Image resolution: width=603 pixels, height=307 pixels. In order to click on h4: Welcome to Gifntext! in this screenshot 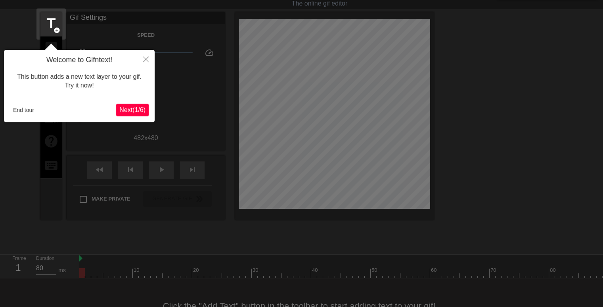, I will do `click(79, 60)`.